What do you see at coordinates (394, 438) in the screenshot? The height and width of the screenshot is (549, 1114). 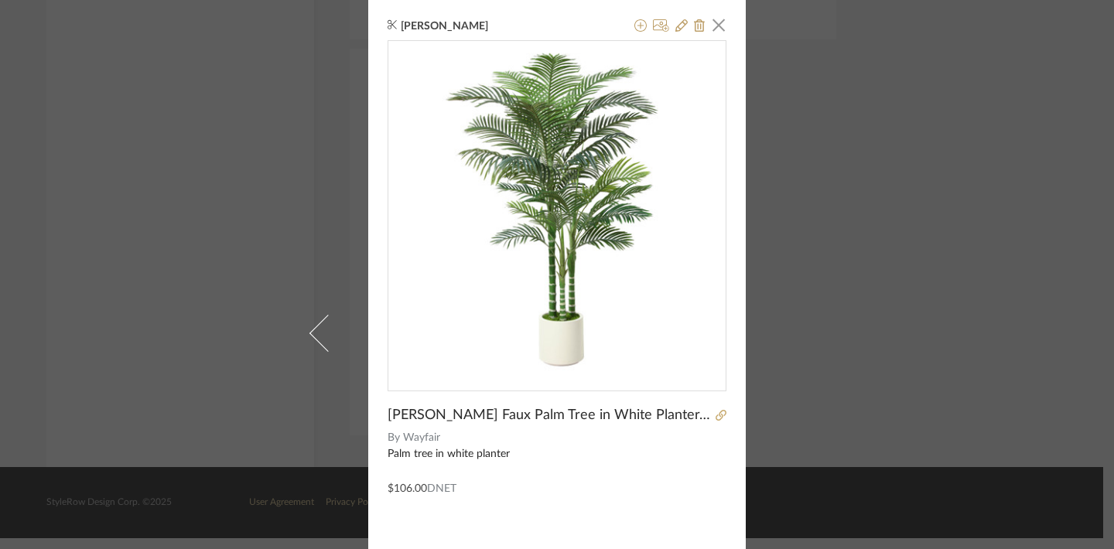 I see `span: By` at bounding box center [394, 438].